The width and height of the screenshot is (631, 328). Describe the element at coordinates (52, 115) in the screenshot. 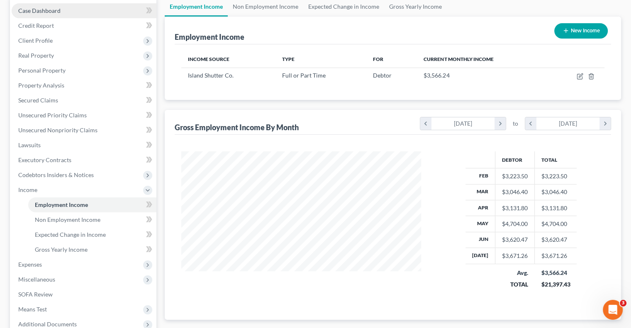

I see `span: Unsecured Priority Claims` at that location.